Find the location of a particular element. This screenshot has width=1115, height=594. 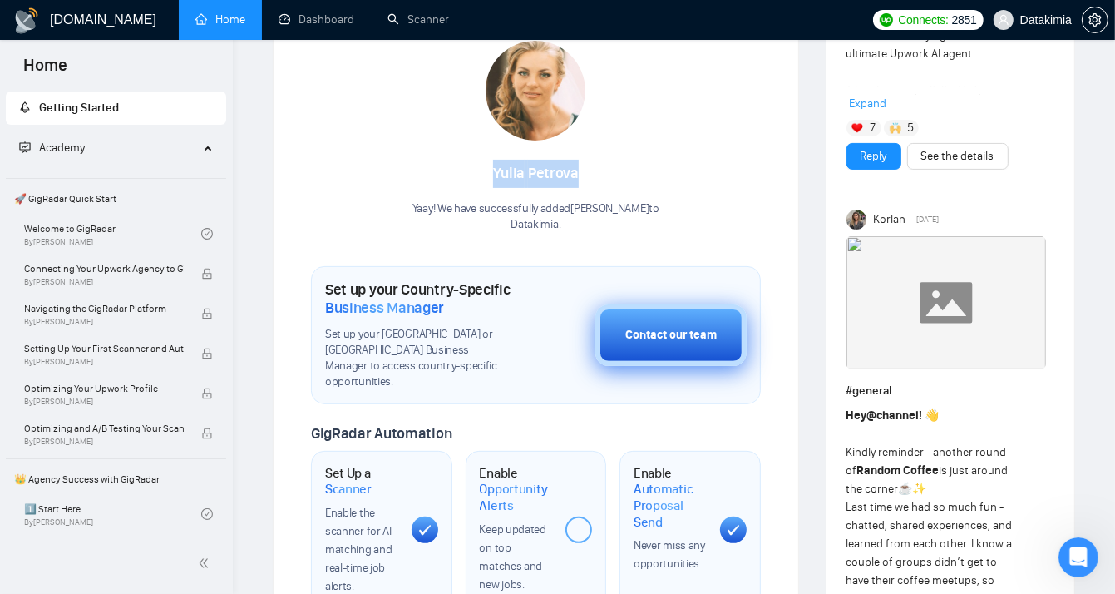

h1: Set Up a is located at coordinates (362, 481).